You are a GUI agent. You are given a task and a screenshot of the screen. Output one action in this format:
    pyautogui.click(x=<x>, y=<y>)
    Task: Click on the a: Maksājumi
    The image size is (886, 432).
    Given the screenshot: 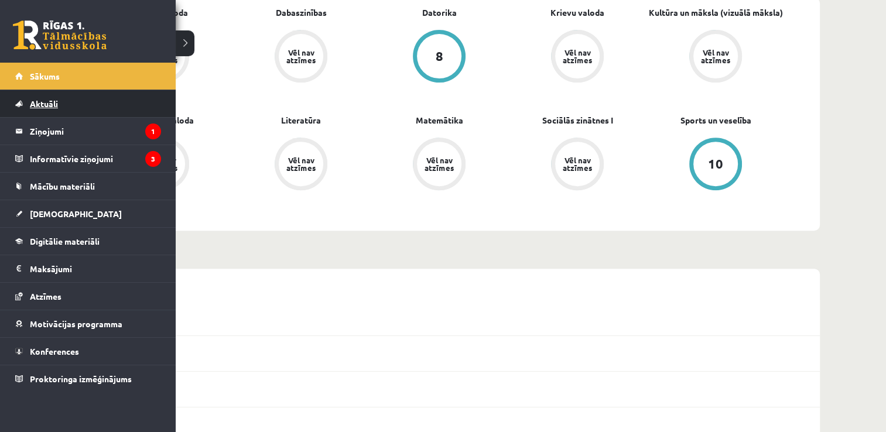 What is the action you would take?
    pyautogui.click(x=88, y=269)
    